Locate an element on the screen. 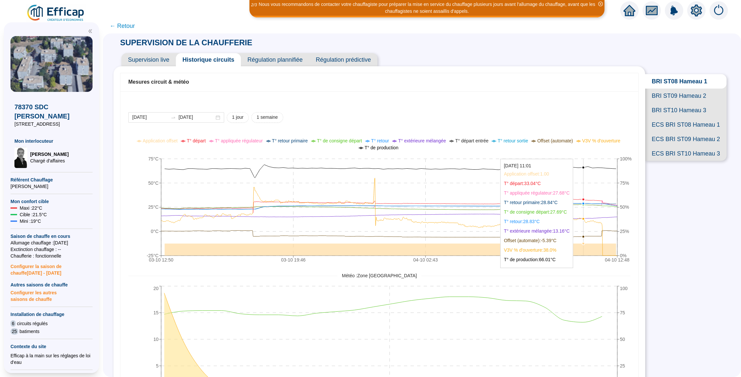  tspan: 100 is located at coordinates (624, 289).